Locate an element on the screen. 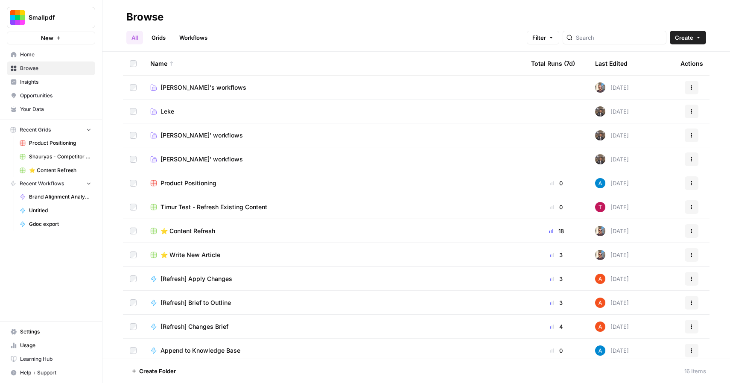 This screenshot has width=730, height=383. button: New is located at coordinates (51, 38).